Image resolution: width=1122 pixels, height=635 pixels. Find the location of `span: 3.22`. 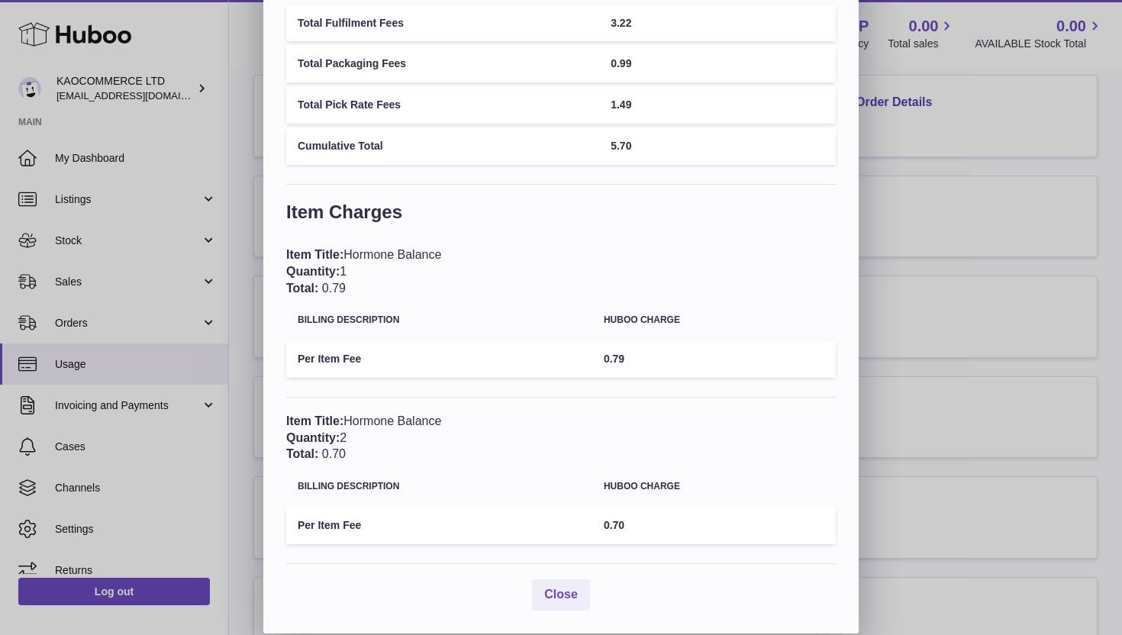

span: 3.22 is located at coordinates (621, 23).